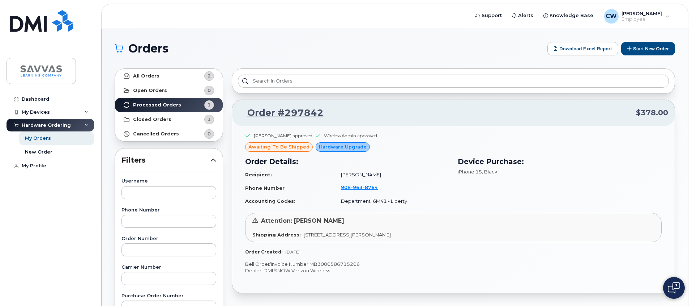 The image size is (692, 306). I want to click on p: Bell Order/Invoice Number MB3000586715206, so click(453, 264).